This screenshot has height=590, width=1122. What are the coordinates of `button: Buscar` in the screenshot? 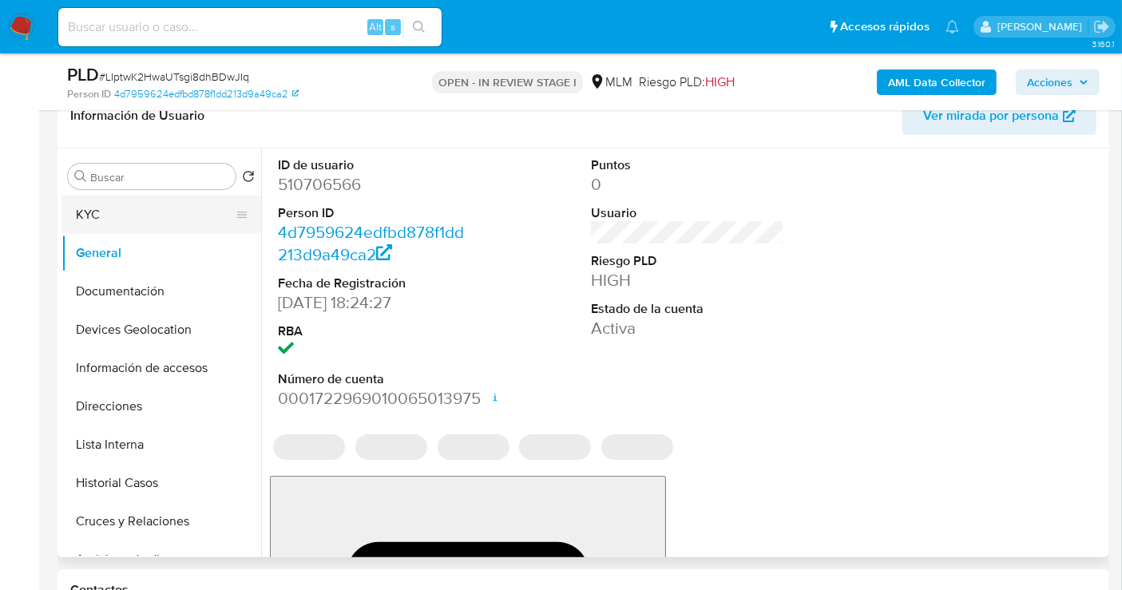 It's located at (81, 176).